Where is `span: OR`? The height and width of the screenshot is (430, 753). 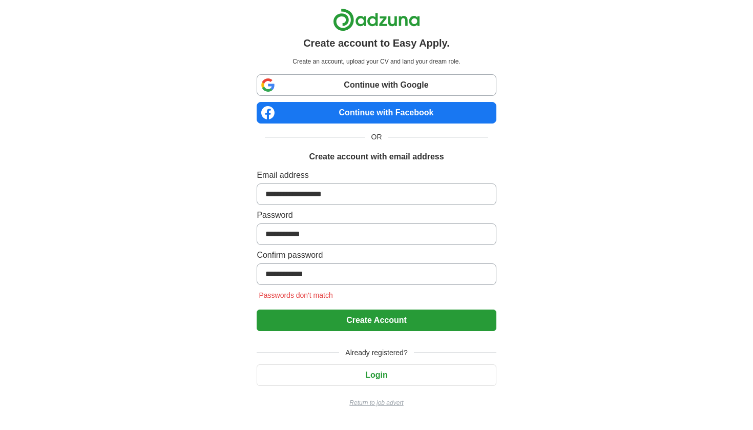 span: OR is located at coordinates (377, 137).